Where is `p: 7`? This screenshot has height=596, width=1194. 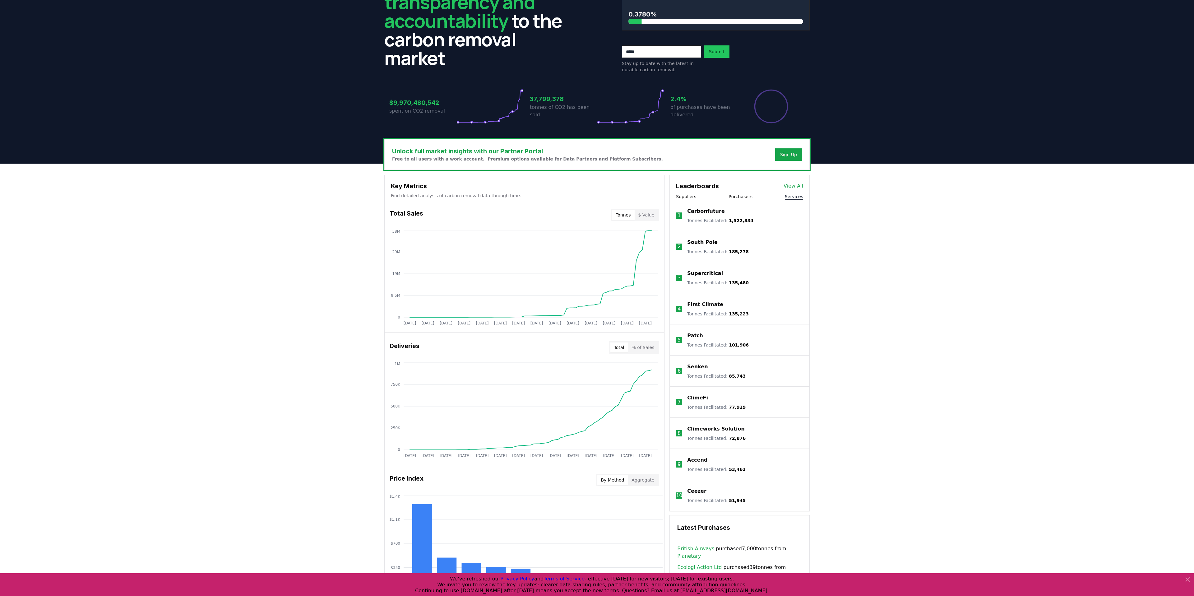 p: 7 is located at coordinates (679, 402).